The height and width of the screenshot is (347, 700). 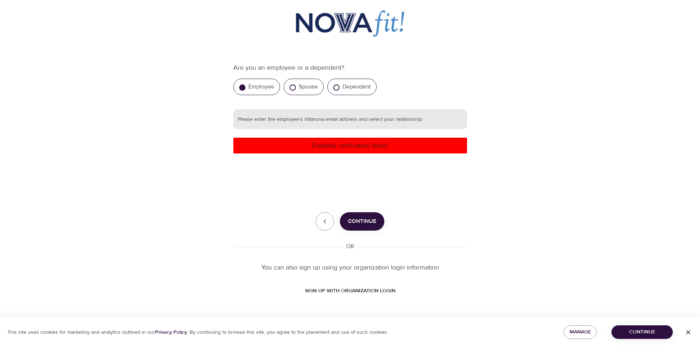 What do you see at coordinates (350, 24) in the screenshot?
I see `img: Villanova%20logo.jpg` at bounding box center [350, 24].